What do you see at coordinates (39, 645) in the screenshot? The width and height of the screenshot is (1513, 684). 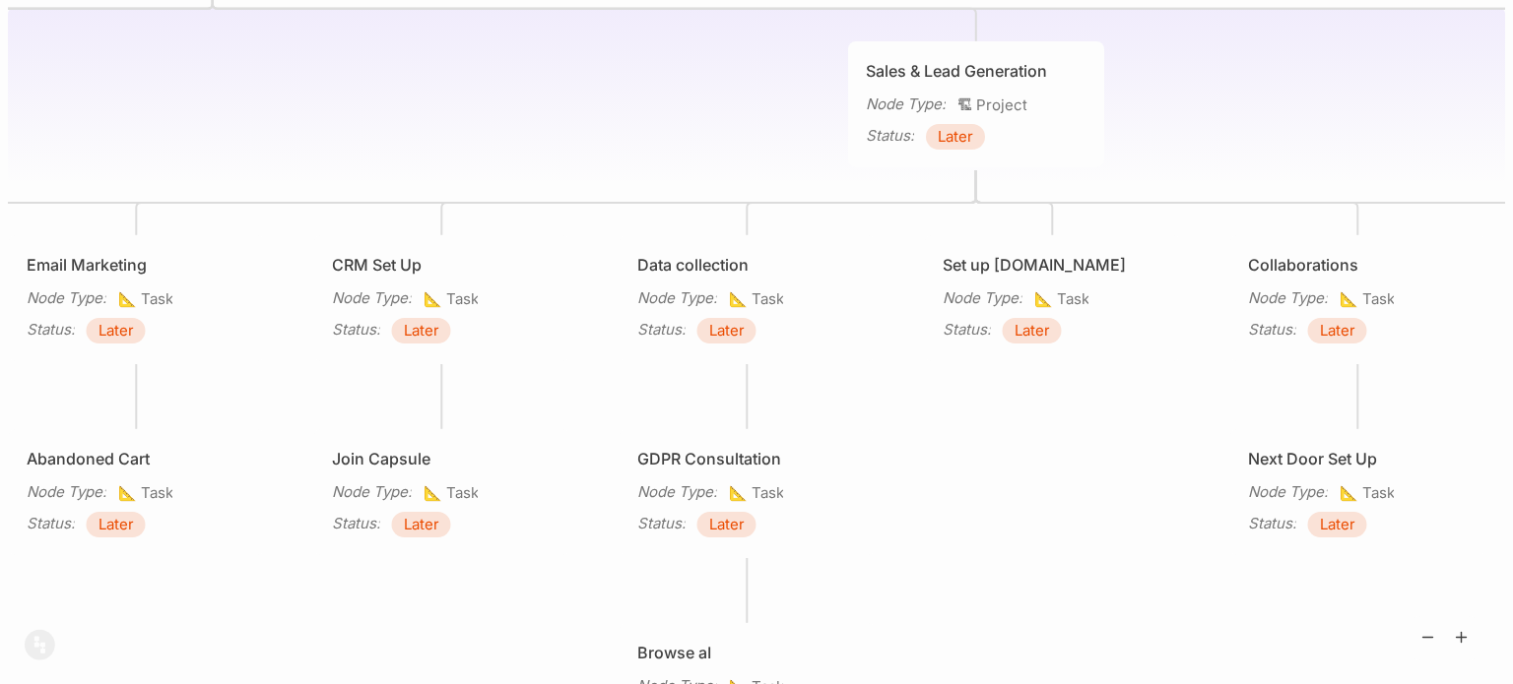 I see `img: svg%3e` at bounding box center [39, 645].